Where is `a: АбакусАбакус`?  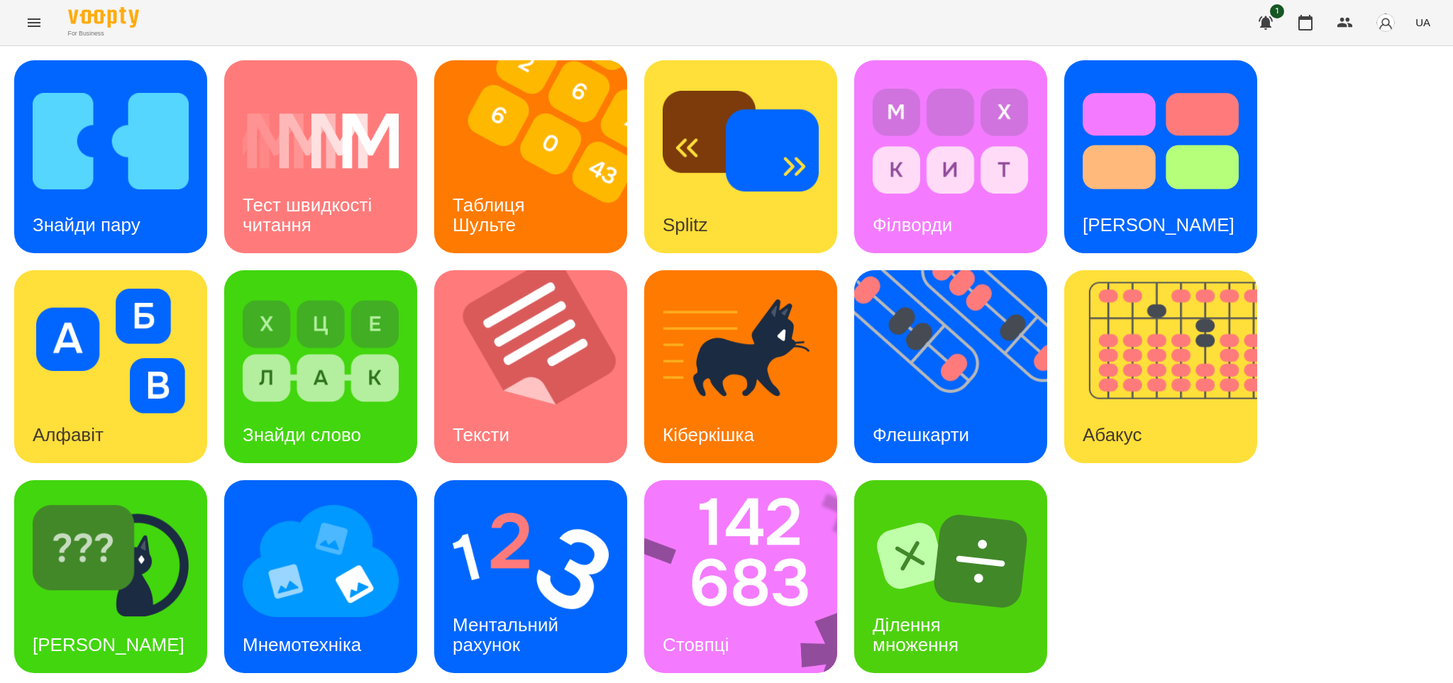 a: АбакусАбакус is located at coordinates (1161, 367).